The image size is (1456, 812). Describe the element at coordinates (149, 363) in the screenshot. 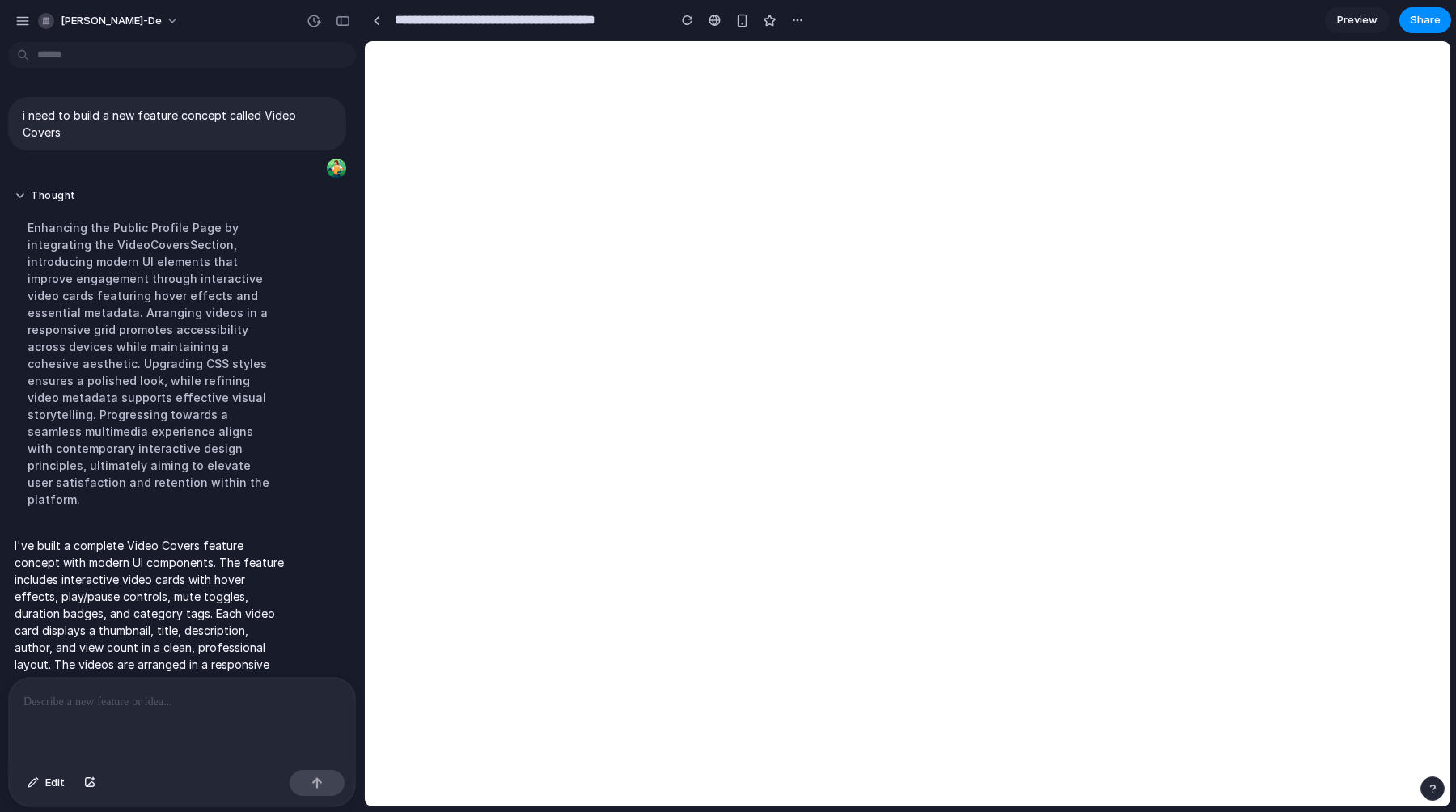

I see `div: Enhancing the Public Profile Page by integrating the VideoCoversSection, introducing modern UI el...` at that location.